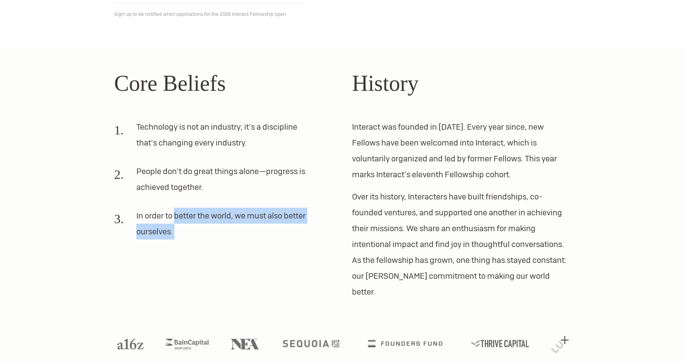 The height and width of the screenshot is (362, 685). What do you see at coordinates (214, 227) in the screenshot?
I see `li: In order to better the world, we must also better ourselves.` at bounding box center [214, 227].